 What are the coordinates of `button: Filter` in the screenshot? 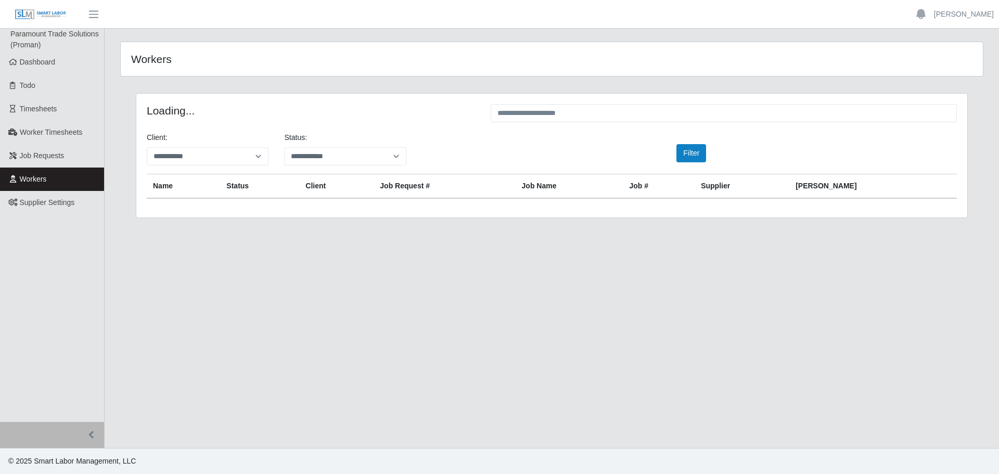 It's located at (691, 153).